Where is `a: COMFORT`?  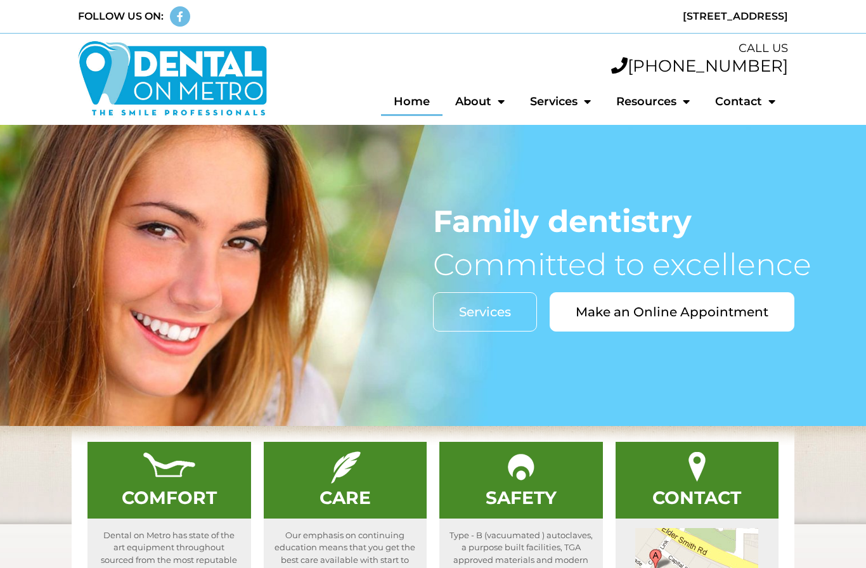 a: COMFORT is located at coordinates (169, 498).